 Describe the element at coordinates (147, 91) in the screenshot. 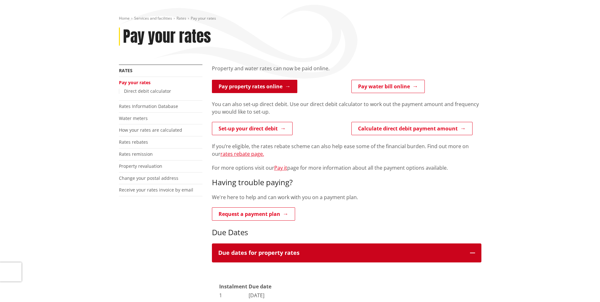

I see `a: Direct debit calculator` at that location.